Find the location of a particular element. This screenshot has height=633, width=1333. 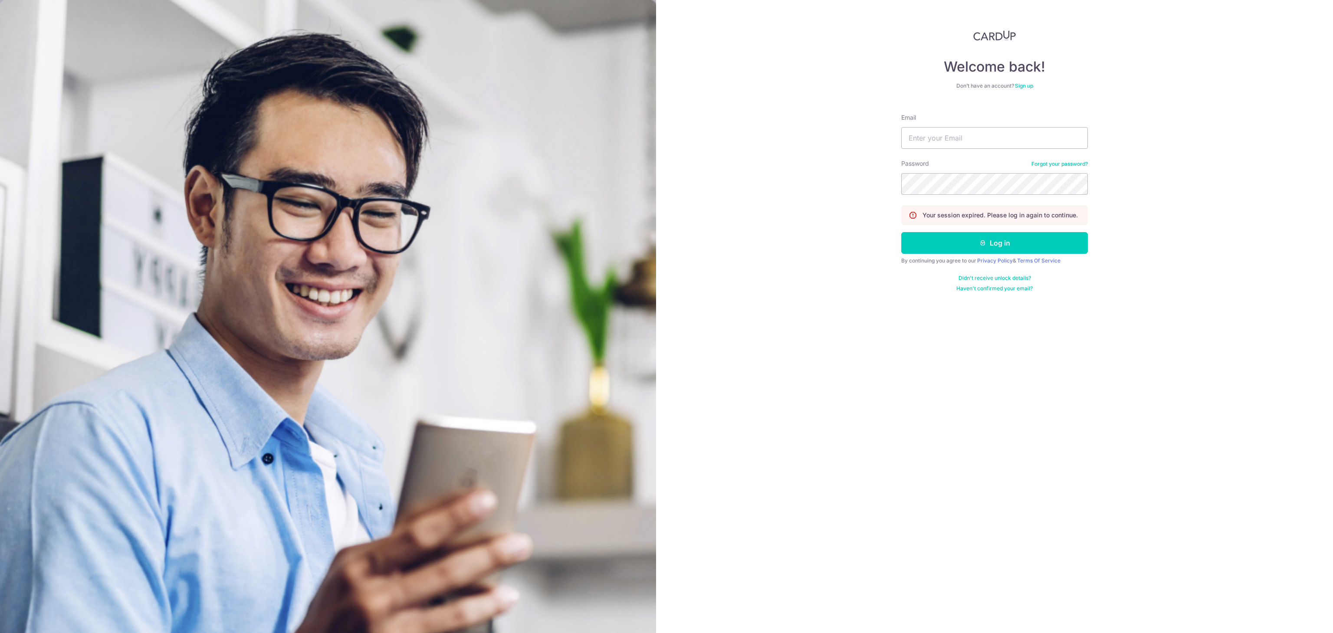

a: Haven't confirmed your email? is located at coordinates (995, 289).